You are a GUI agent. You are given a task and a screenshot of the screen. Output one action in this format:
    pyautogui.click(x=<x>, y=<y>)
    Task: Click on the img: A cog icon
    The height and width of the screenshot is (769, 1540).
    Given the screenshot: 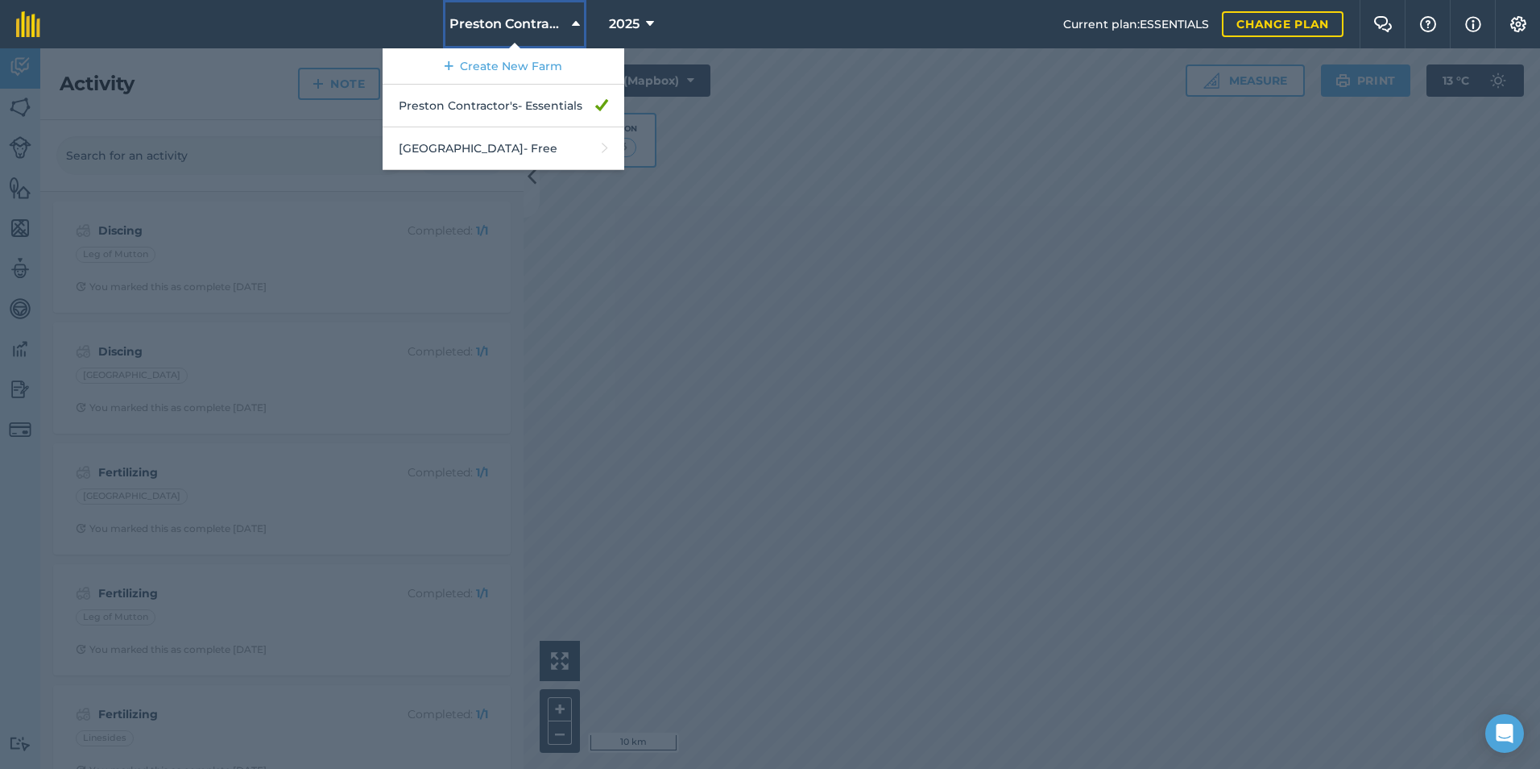 What is the action you would take?
    pyautogui.click(x=1519, y=24)
    